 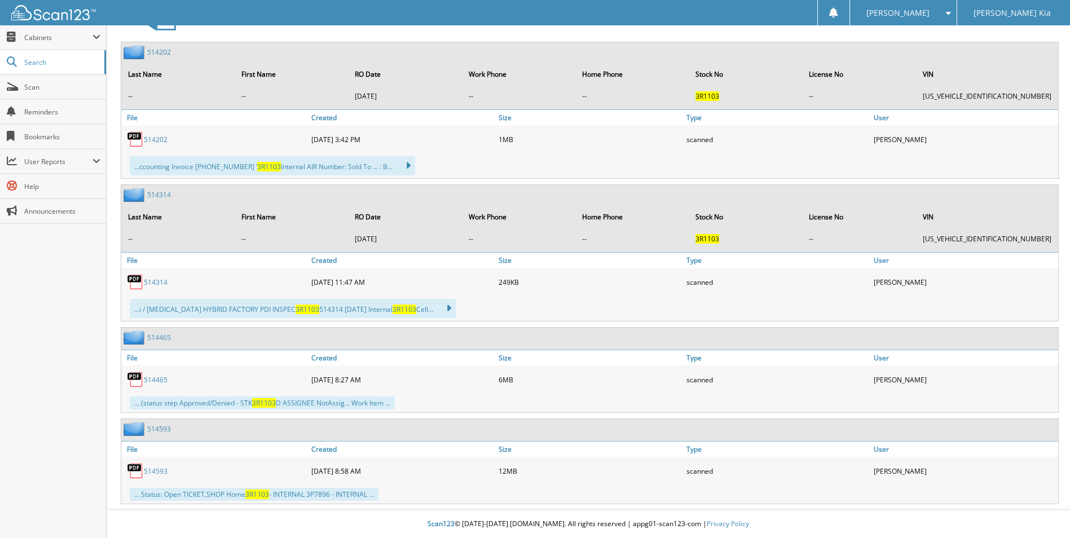 What do you see at coordinates (62, 112) in the screenshot?
I see `span: Reminders` at bounding box center [62, 112].